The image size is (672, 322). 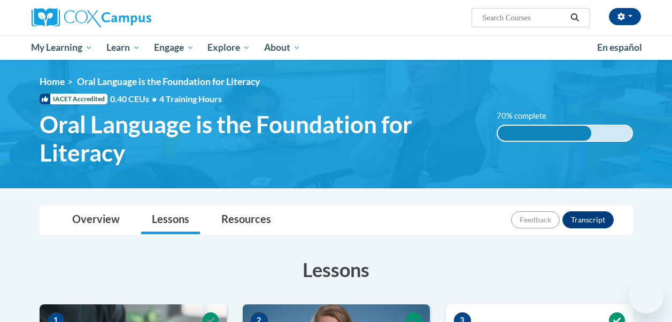 I want to click on div: 70% complete, so click(x=545, y=133).